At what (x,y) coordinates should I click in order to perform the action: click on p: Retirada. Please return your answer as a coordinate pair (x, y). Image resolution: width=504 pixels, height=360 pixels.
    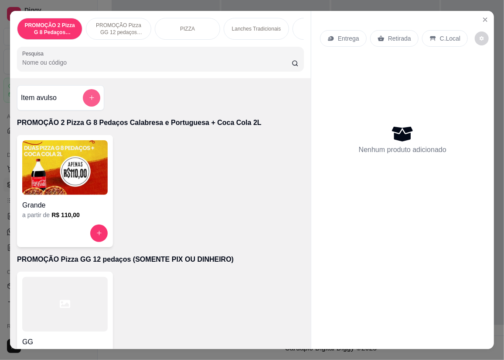
    Looking at the image, I should click on (400, 38).